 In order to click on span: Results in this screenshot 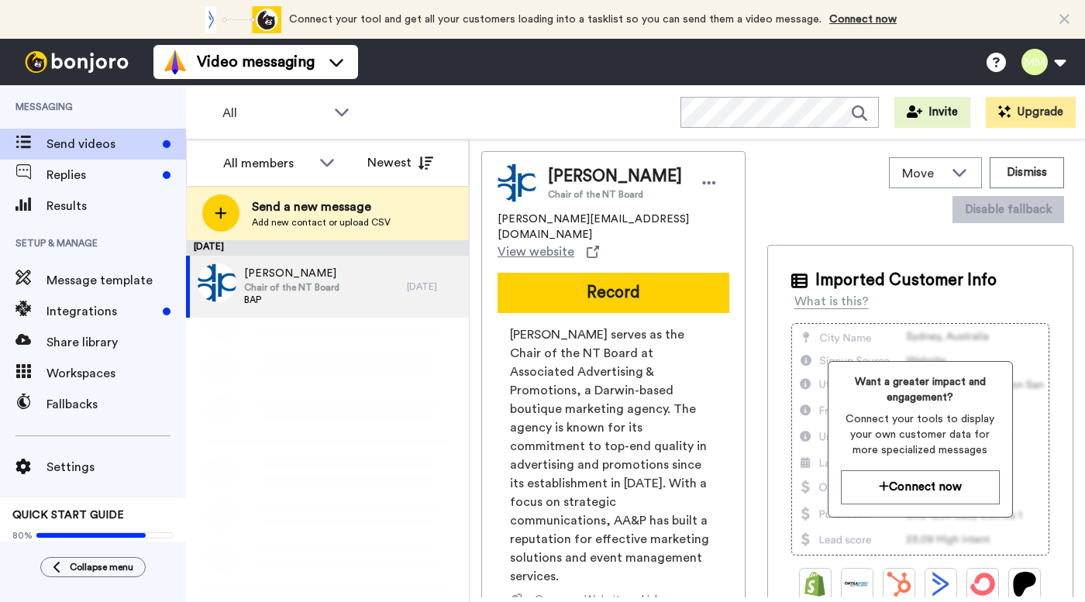, I will do `click(116, 206)`.